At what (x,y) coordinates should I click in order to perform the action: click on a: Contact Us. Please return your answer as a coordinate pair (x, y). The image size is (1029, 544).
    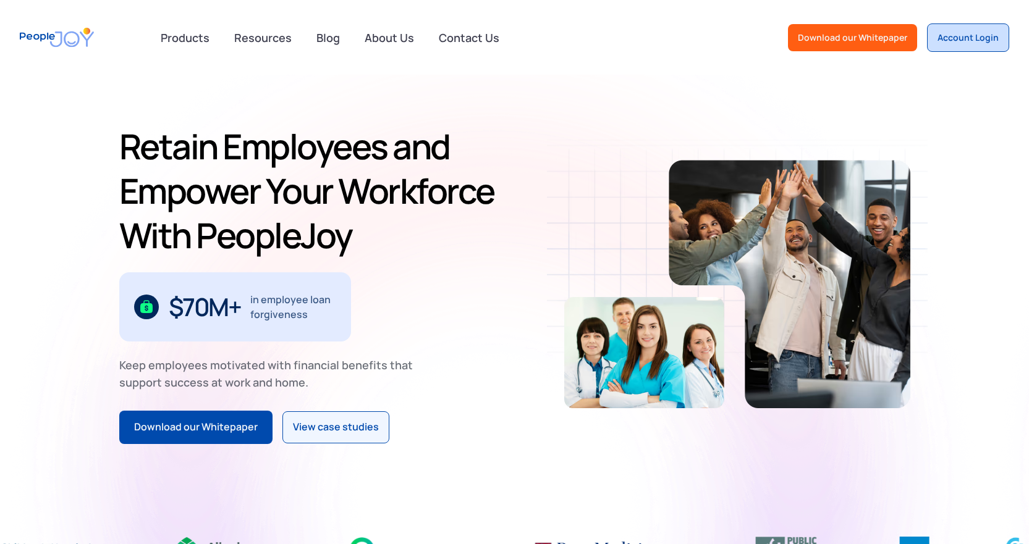
    Looking at the image, I should click on (469, 38).